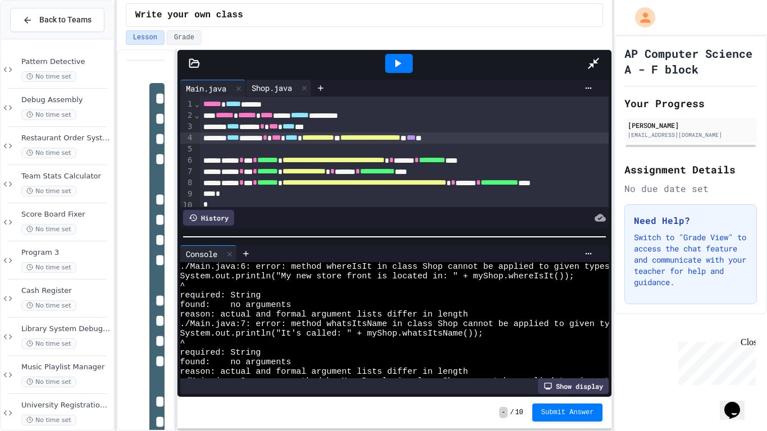 The width and height of the screenshot is (767, 431). I want to click on button: Submit Answer, so click(568, 413).